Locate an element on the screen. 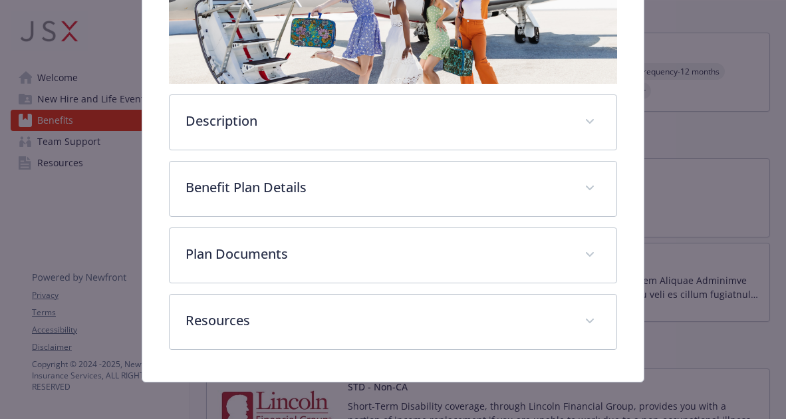  div: Resources is located at coordinates (393, 322).